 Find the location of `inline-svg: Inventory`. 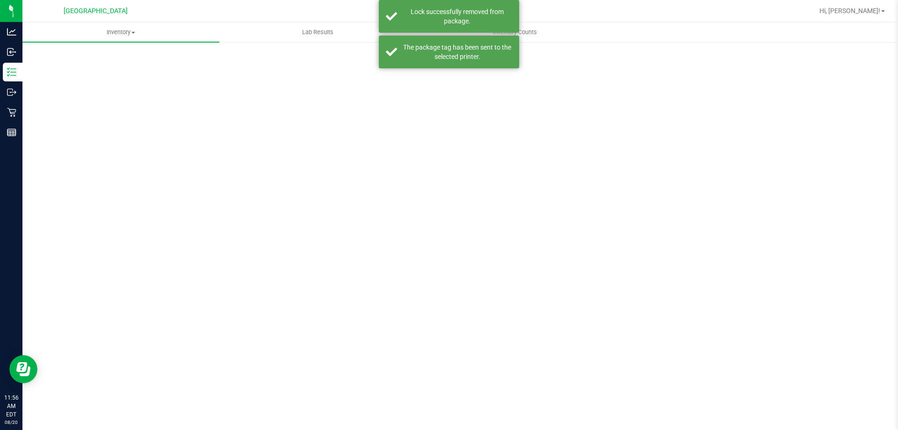

inline-svg: Inventory is located at coordinates (12, 72).